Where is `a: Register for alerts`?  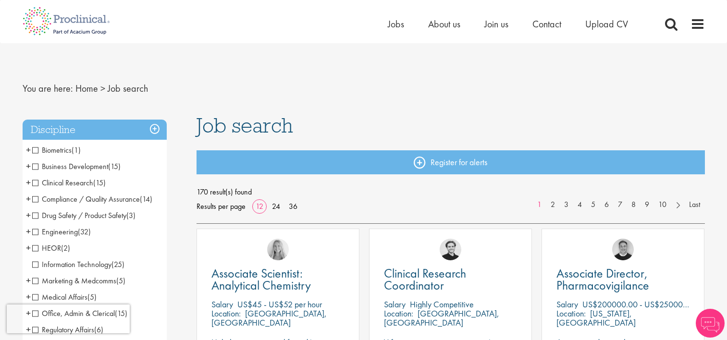 a: Register for alerts is located at coordinates (451, 162).